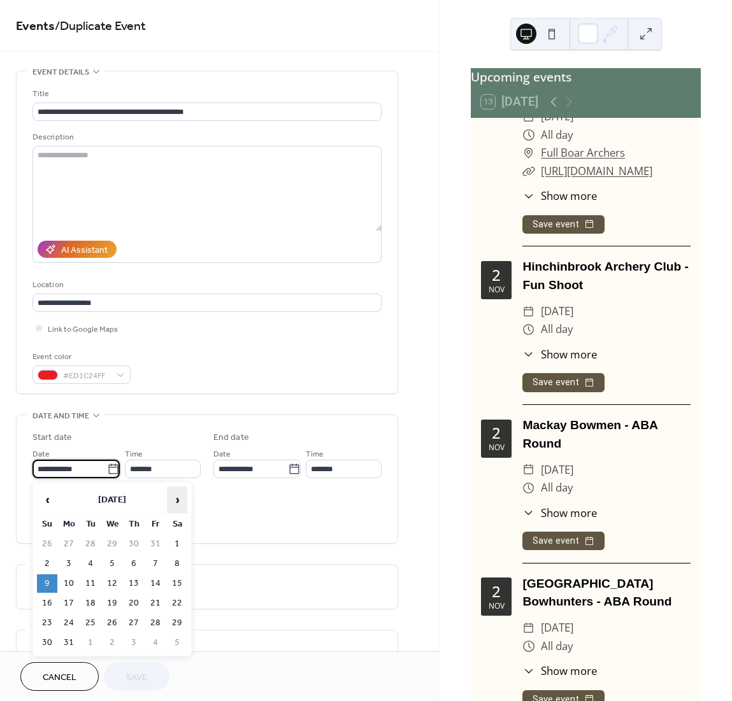 This screenshot has height=701, width=732. I want to click on td: 22, so click(177, 603).